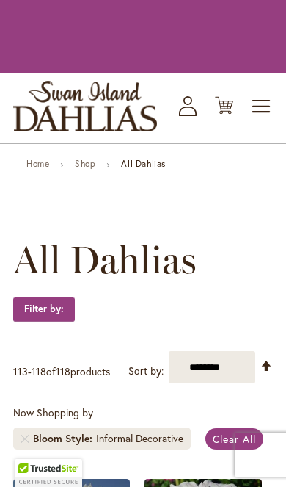 The image size is (286, 487). Describe the element at coordinates (85, 163) in the screenshot. I see `a: Shop` at that location.